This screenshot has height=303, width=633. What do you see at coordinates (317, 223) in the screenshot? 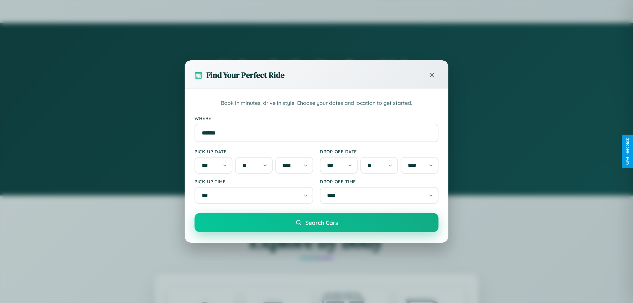
I see `button: Search Cars` at bounding box center [317, 223].